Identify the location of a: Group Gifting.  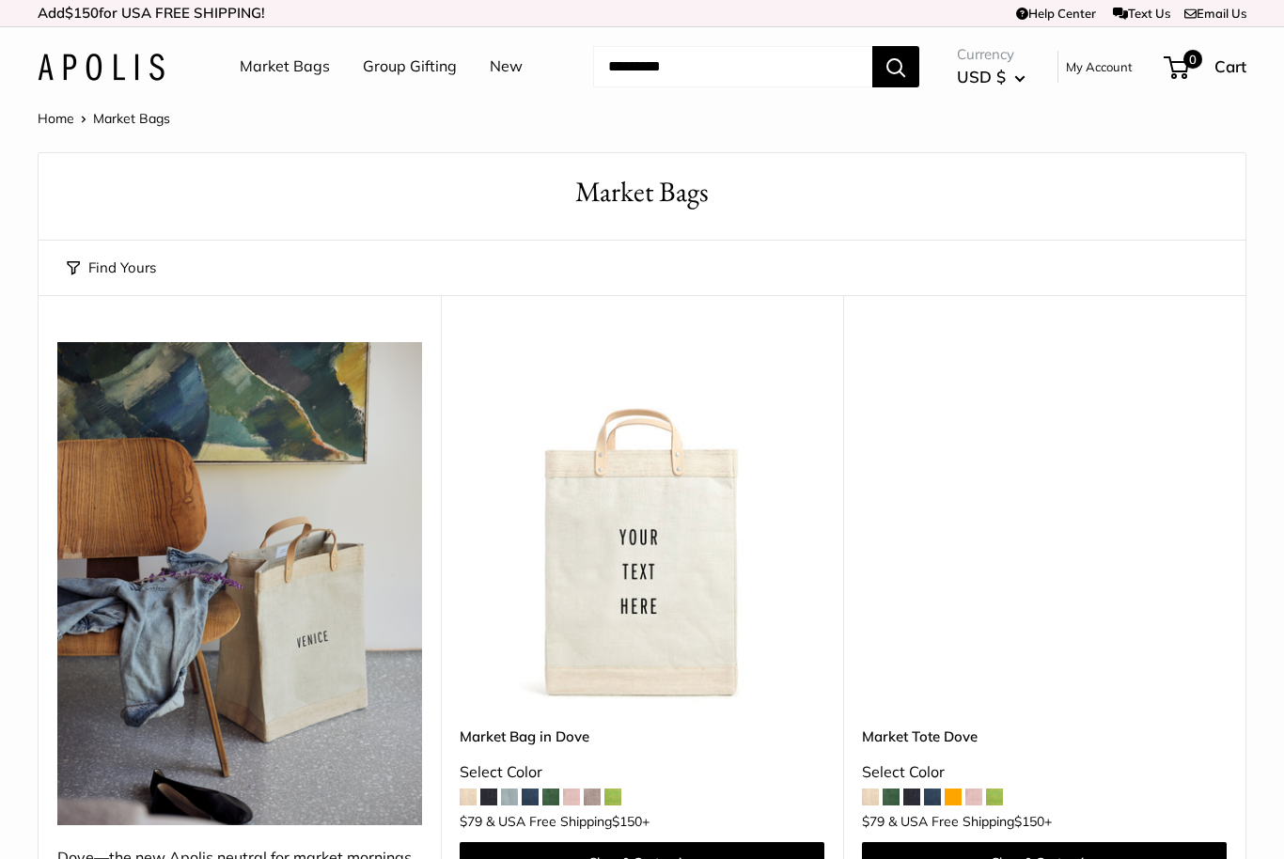
(410, 67).